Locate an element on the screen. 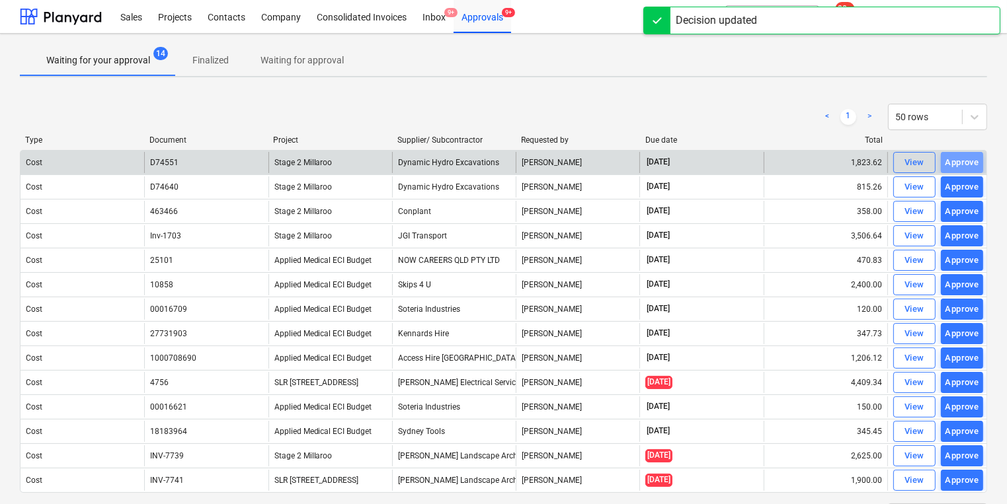  div: 347.73 is located at coordinates (825, 334).